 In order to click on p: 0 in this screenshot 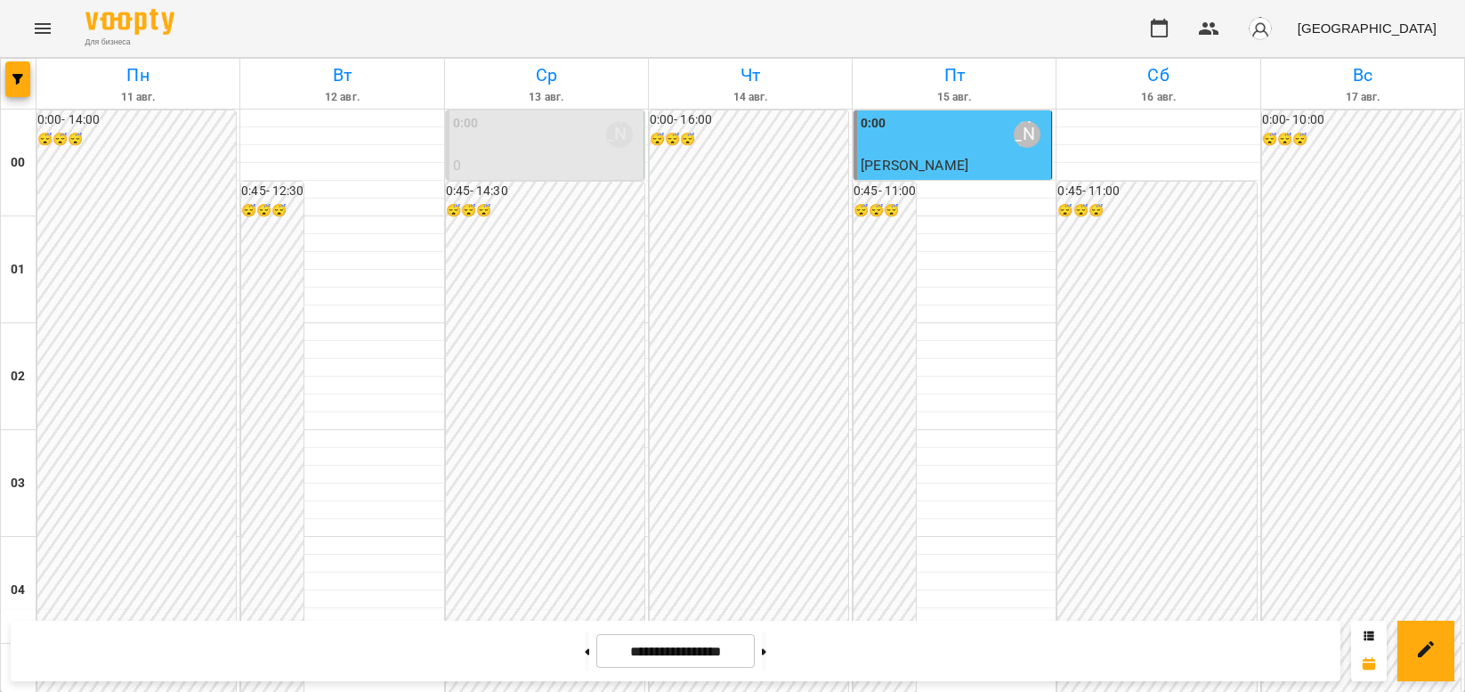, I will do `click(547, 166)`.